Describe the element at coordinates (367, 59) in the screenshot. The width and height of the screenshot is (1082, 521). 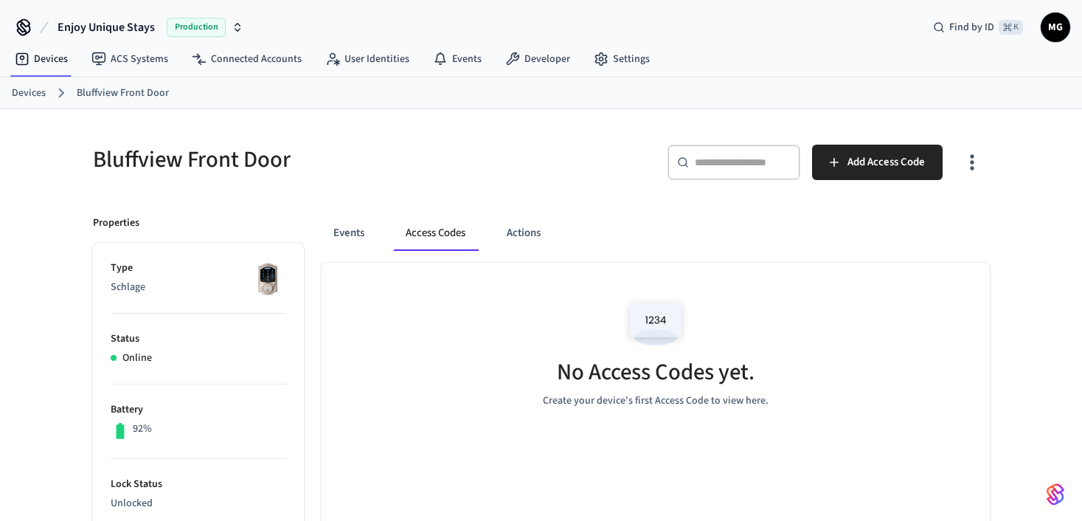
I see `a: User Identities` at that location.